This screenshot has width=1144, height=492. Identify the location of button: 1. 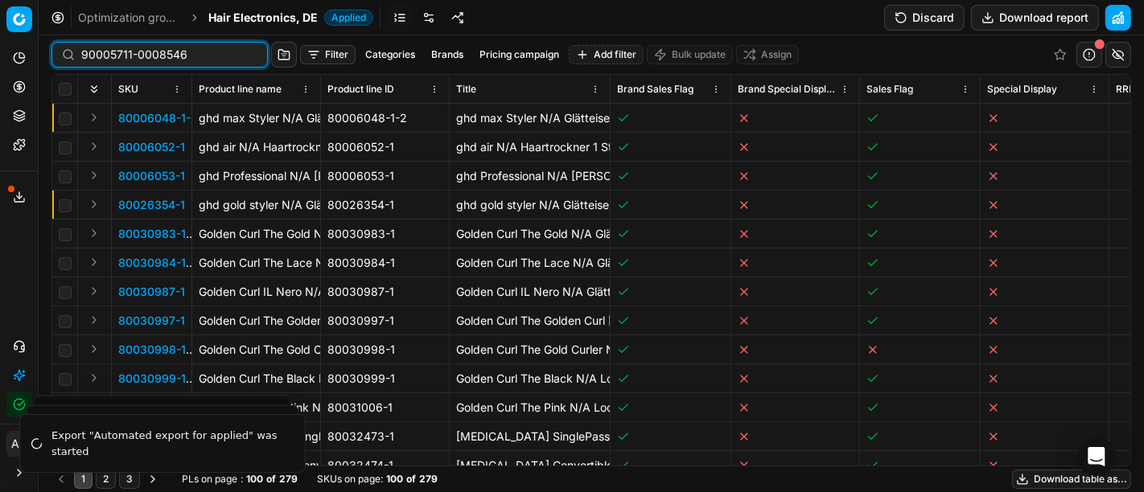
(83, 480).